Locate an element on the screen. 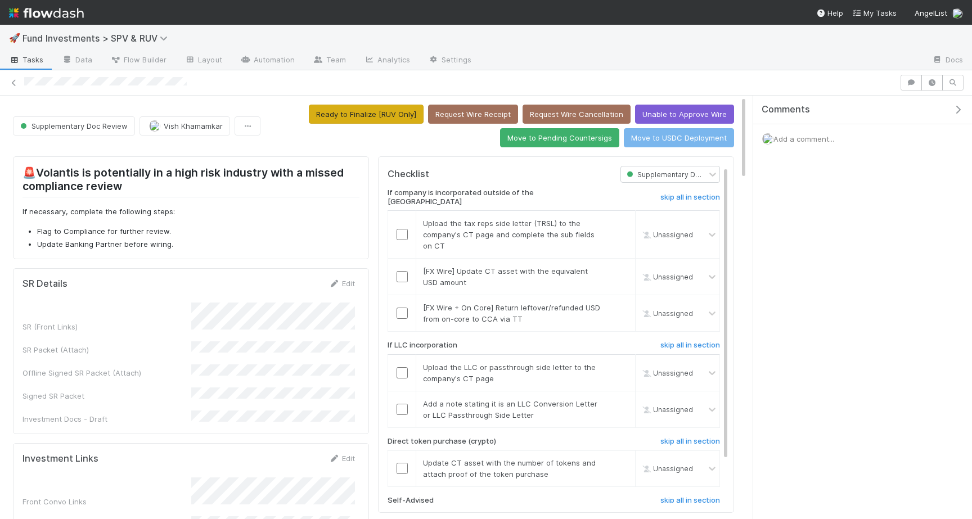 This screenshot has height=519, width=972. span: Add a note stating it is an LLC Conversion Letter or LLC Passthrough Side Letter is located at coordinates (510, 410).